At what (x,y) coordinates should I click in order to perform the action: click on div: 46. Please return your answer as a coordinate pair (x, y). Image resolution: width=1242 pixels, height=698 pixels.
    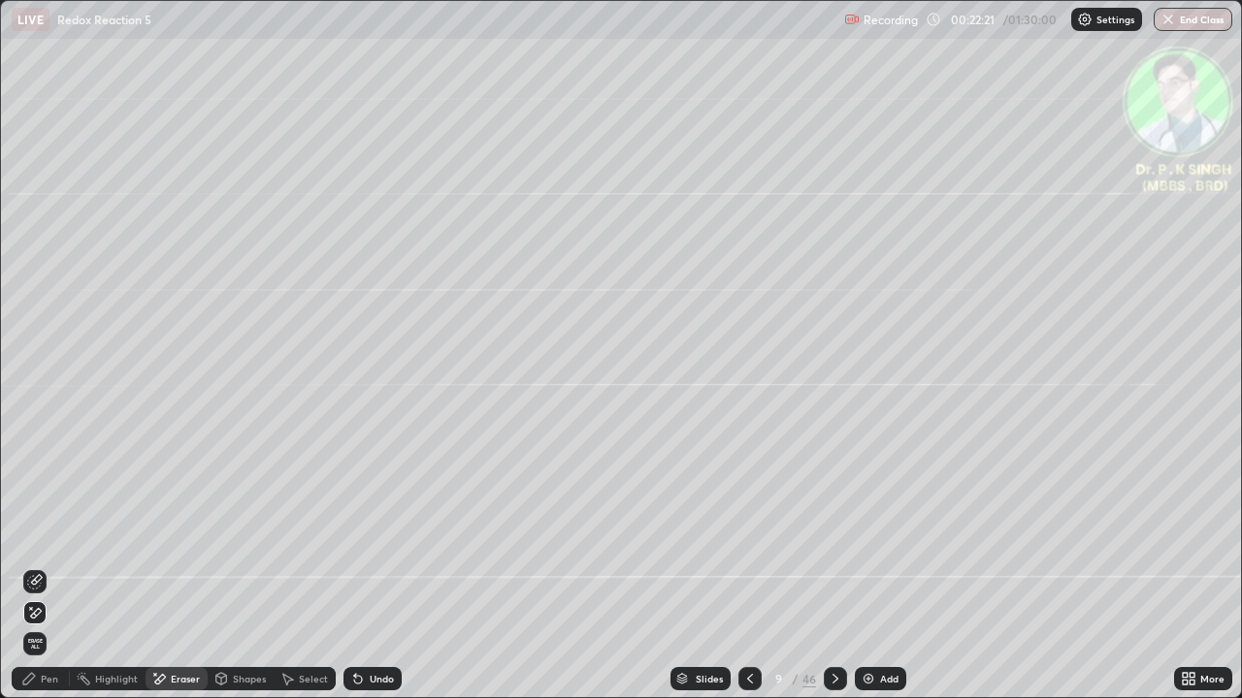
    Looking at the image, I should click on (809, 679).